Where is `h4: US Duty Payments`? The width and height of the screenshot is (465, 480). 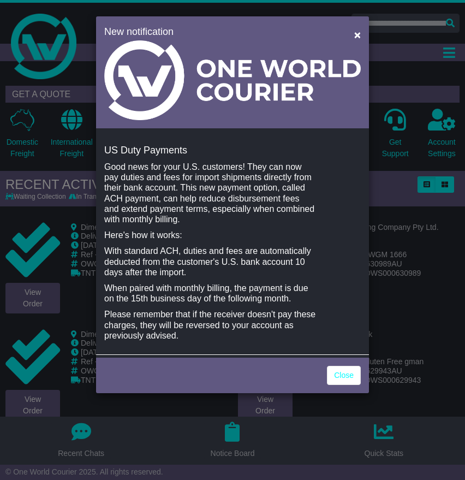 h4: US Duty Payments is located at coordinates (233, 151).